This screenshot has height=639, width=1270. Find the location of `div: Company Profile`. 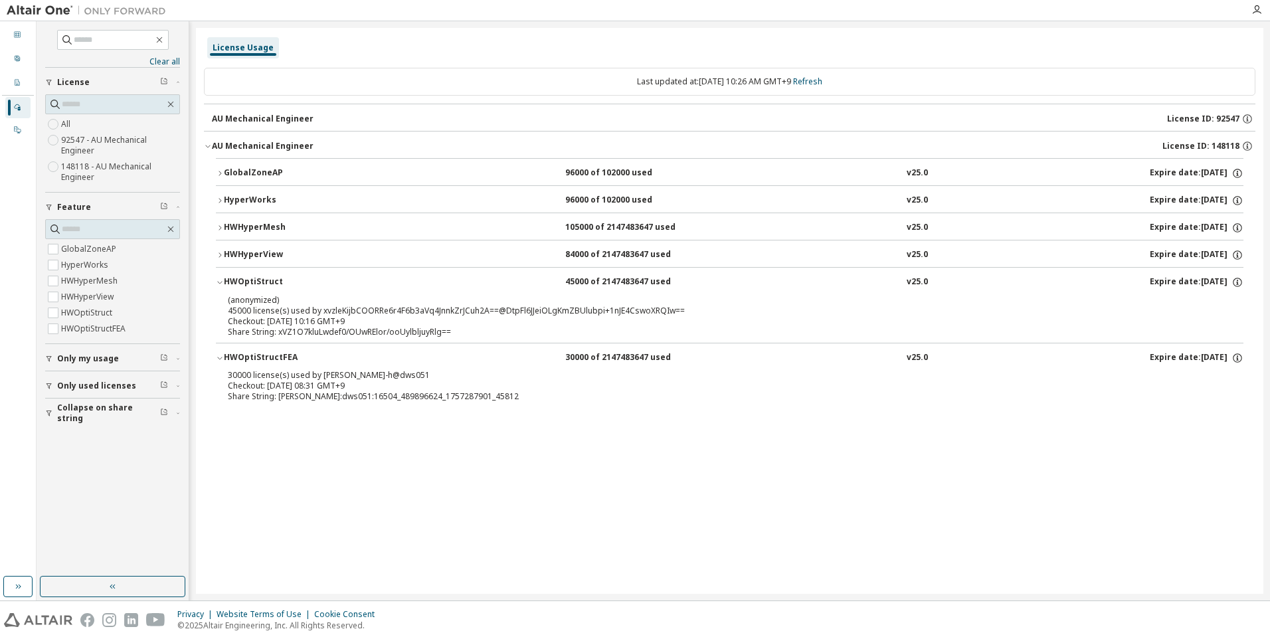

div: Company Profile is located at coordinates (18, 83).